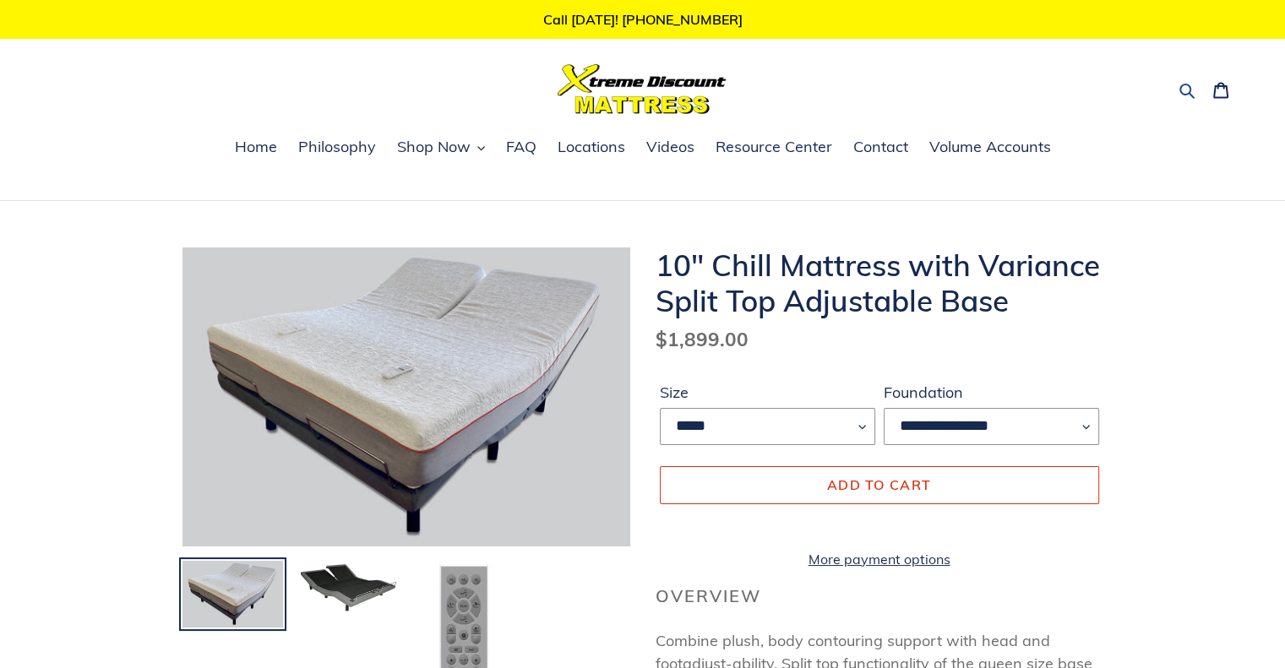 Image resolution: width=1285 pixels, height=668 pixels. I want to click on a: Locations, so click(591, 148).